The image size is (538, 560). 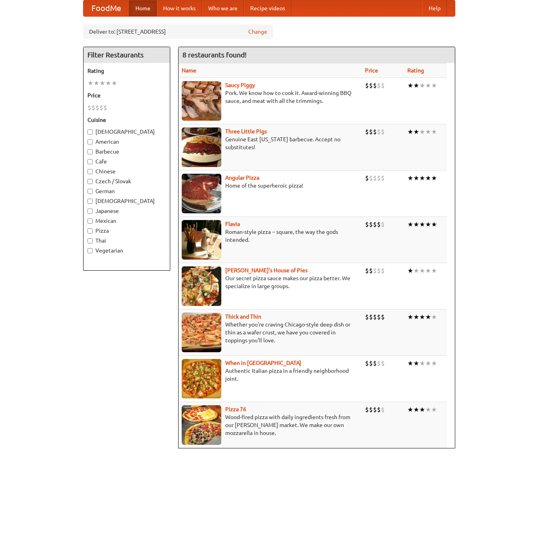 I want to click on label: Japanese, so click(x=127, y=211).